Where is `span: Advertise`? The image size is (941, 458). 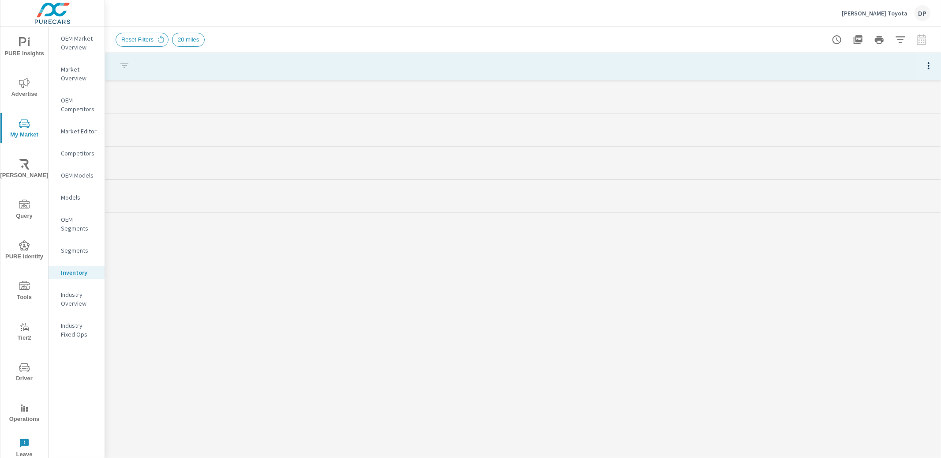 span: Advertise is located at coordinates (24, 88).